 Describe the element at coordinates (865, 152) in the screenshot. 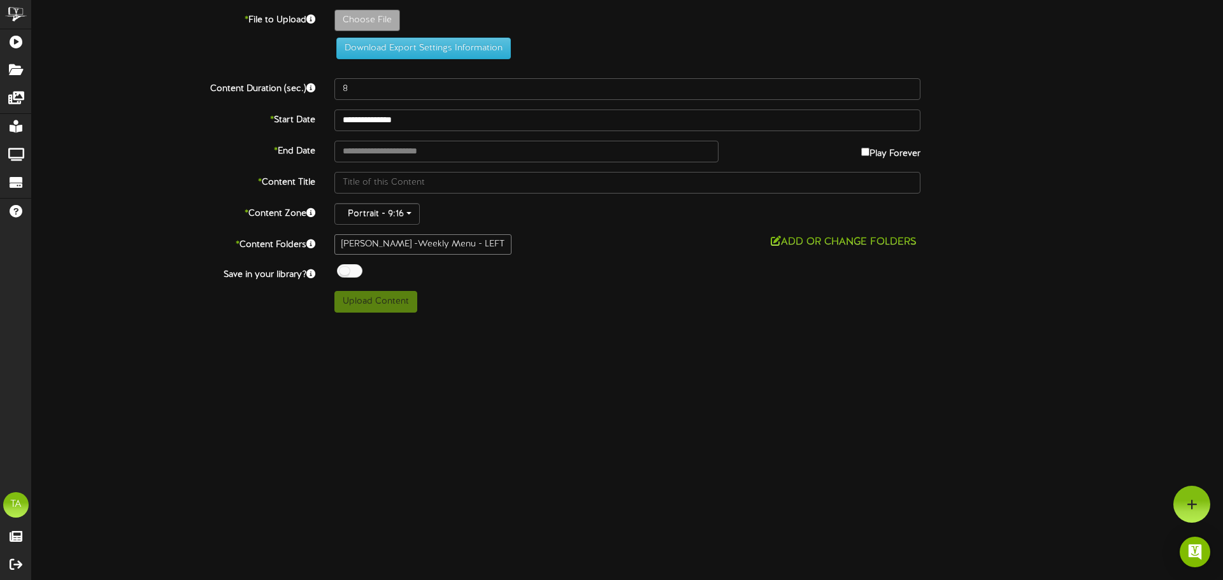

I see `input: Play Forever` at that location.